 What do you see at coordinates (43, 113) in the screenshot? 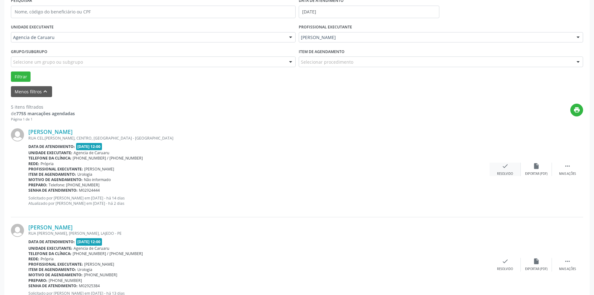
I see `div: de` at bounding box center [43, 113].